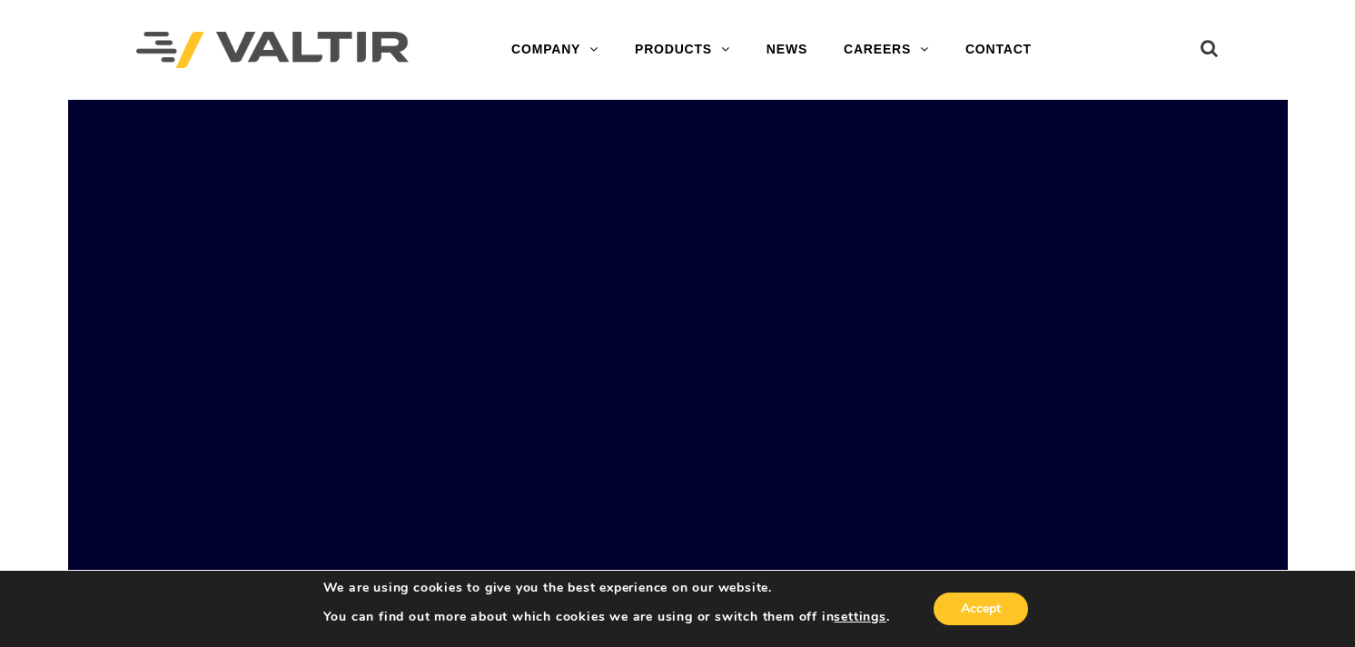 Image resolution: width=1355 pixels, height=647 pixels. Describe the element at coordinates (682, 50) in the screenshot. I see `a: PRODUCTS` at that location.